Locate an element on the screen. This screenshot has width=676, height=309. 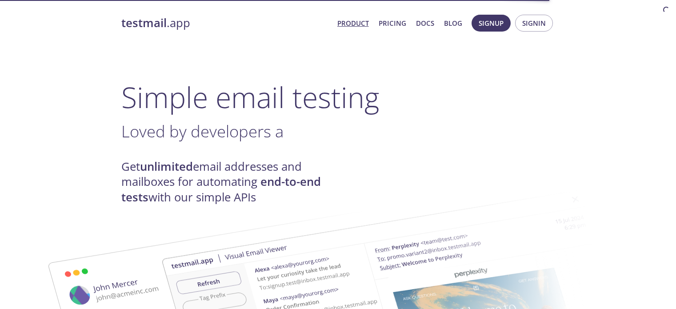
h1: Simple email testing is located at coordinates (338, 97).